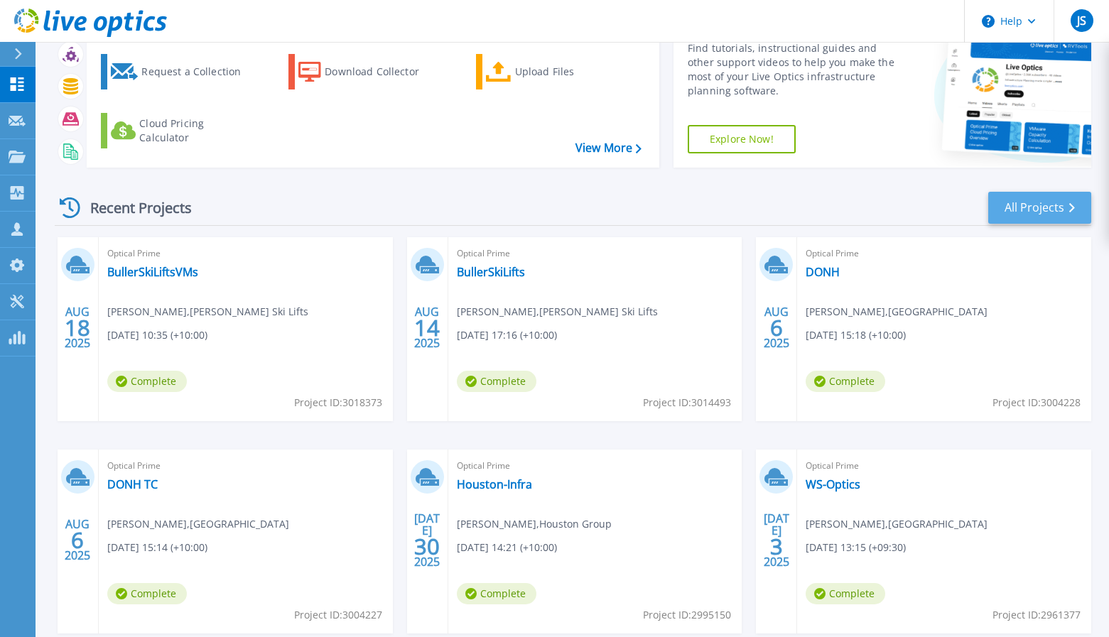 This screenshot has height=637, width=1109. What do you see at coordinates (572, 72) in the screenshot?
I see `div: Upload Files` at bounding box center [572, 72].